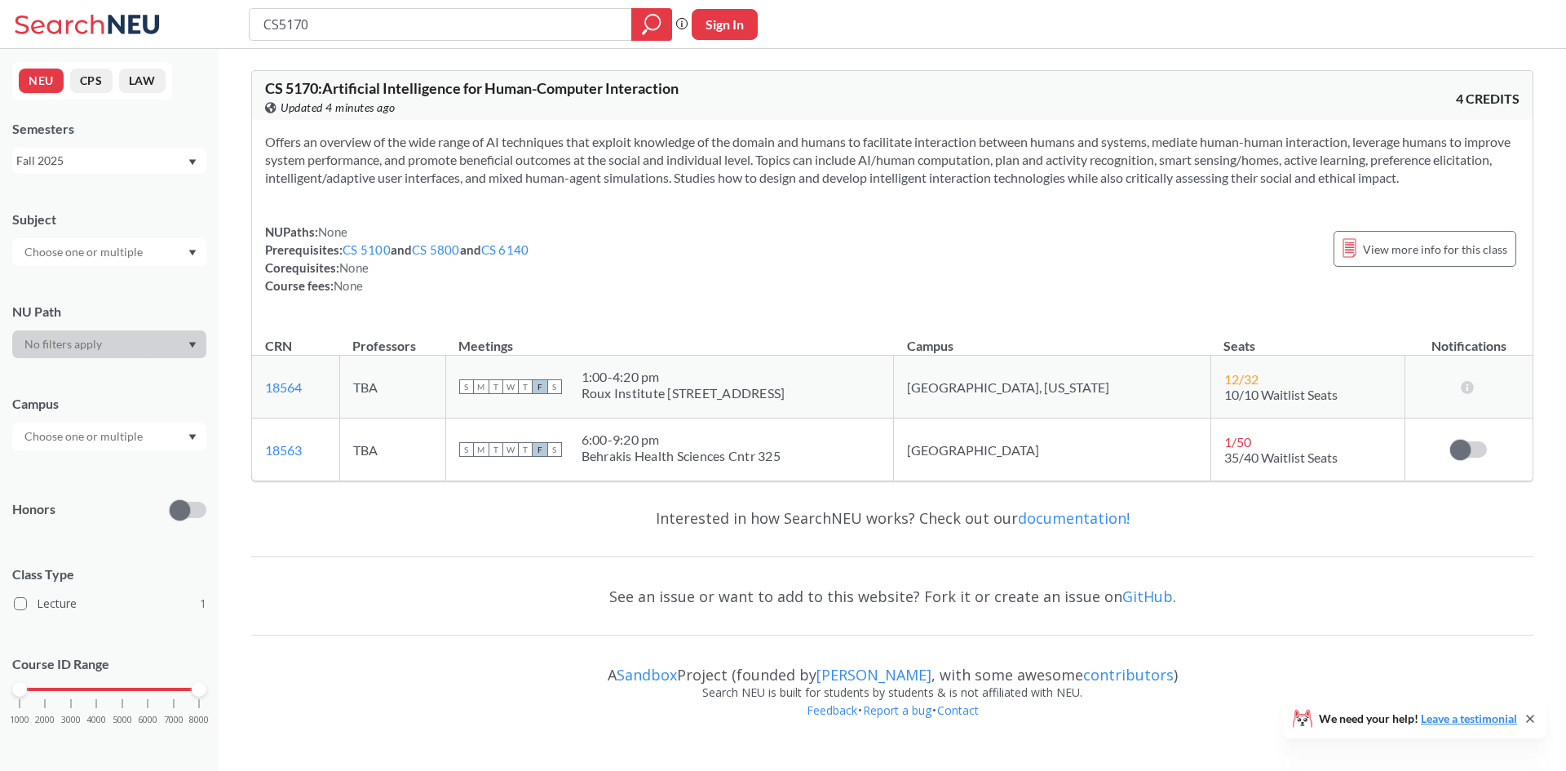 This screenshot has height=771, width=1566. Describe the element at coordinates (1434, 249) in the screenshot. I see `span: View more info for this class` at that location.